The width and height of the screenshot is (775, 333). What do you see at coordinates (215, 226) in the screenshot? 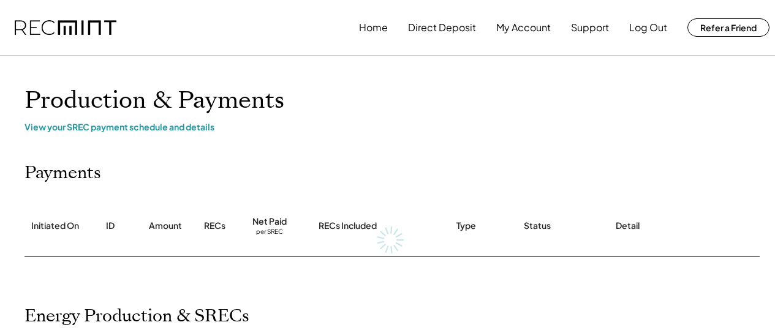
I see `div: RECs` at bounding box center [215, 226].